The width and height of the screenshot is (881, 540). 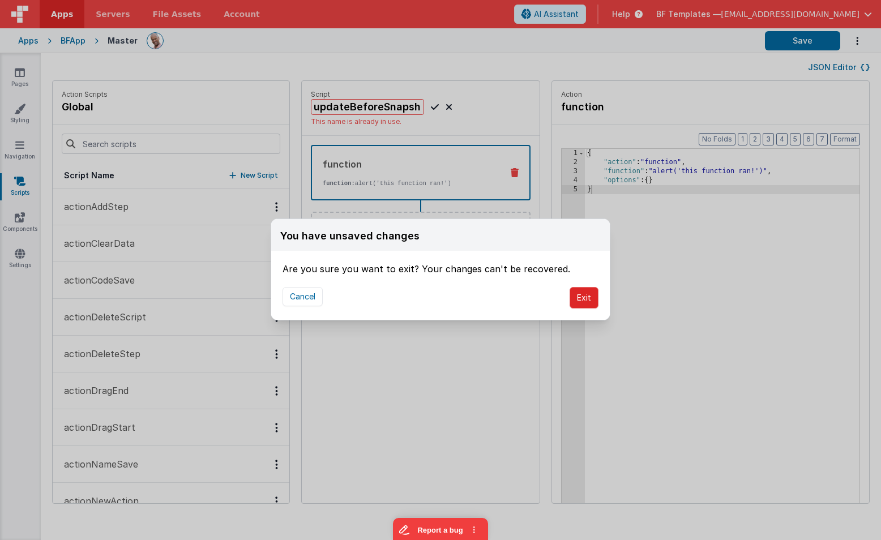 I want to click on div: Are you sure you want to exit? Your changes can't be recovered., so click(x=440, y=263).